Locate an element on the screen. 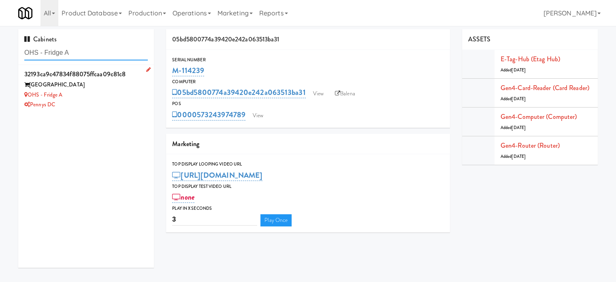 The height and width of the screenshot is (282, 616). span: ASSETS is located at coordinates (480, 39).